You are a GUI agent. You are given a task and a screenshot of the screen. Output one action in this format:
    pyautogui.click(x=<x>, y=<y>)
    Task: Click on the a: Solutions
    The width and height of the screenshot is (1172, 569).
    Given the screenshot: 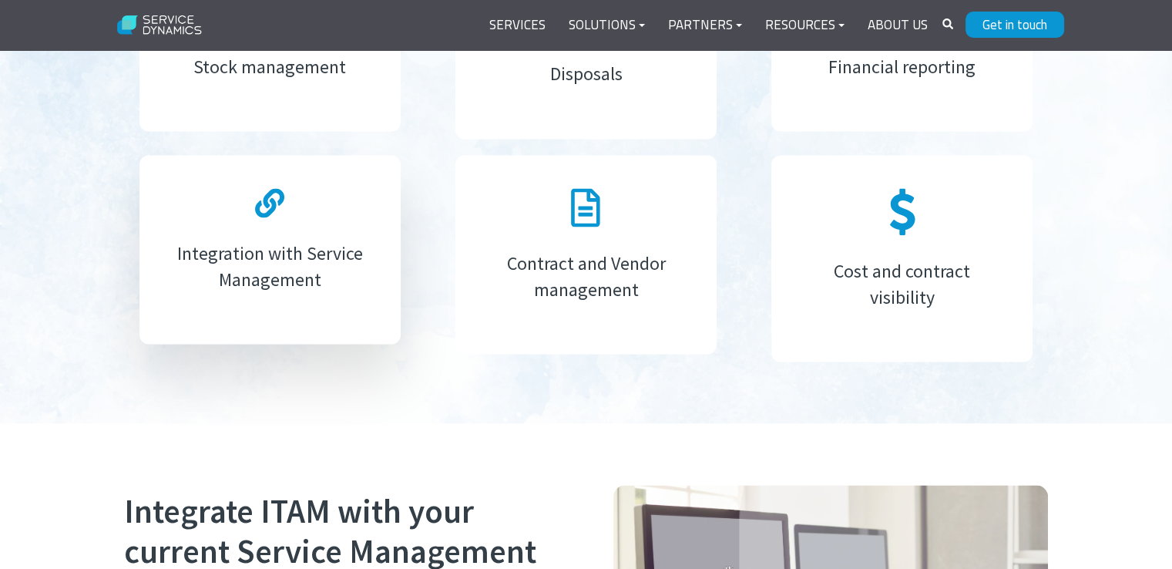 What is the action you would take?
    pyautogui.click(x=606, y=25)
    